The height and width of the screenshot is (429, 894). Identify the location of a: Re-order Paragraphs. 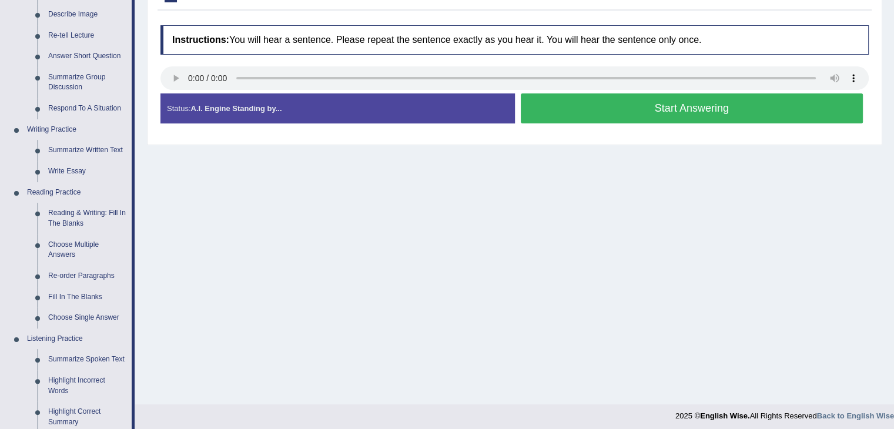
(87, 276).